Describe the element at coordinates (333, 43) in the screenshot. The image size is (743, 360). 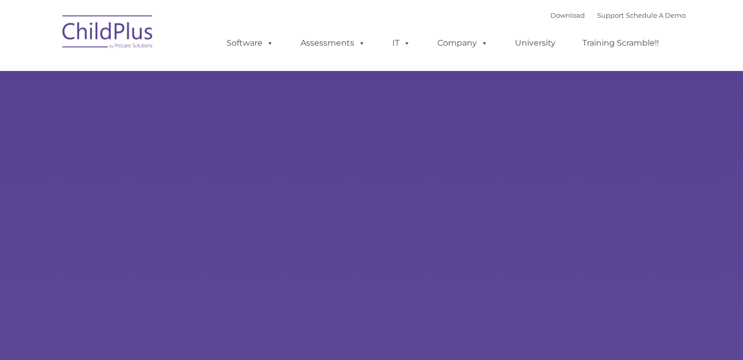
I see `a: Assessments` at that location.